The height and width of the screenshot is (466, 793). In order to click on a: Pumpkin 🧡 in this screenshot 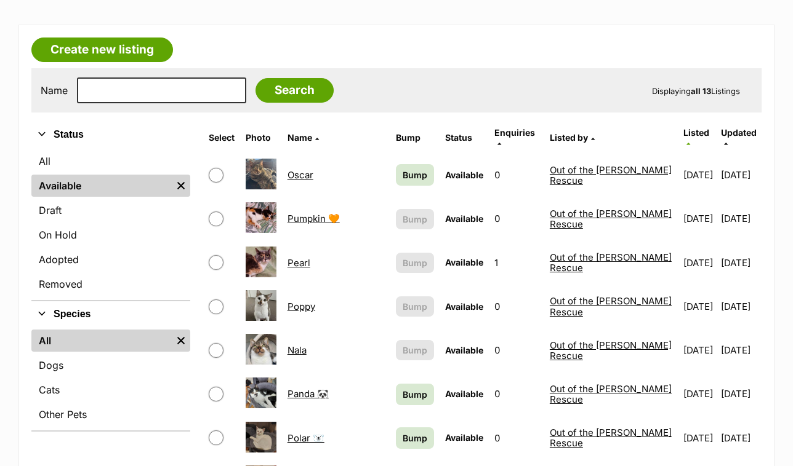, I will do `click(313, 218)`.